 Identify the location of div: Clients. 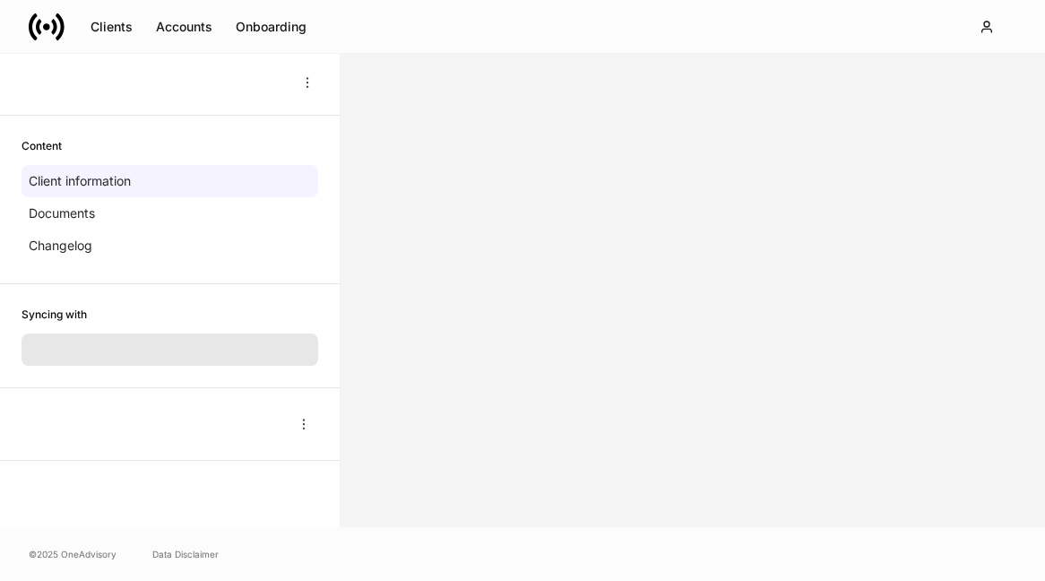
(111, 27).